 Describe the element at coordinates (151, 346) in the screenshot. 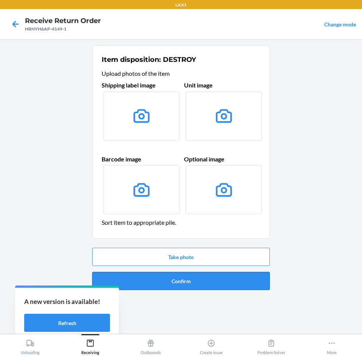

I see `div: Outbounds` at that location.